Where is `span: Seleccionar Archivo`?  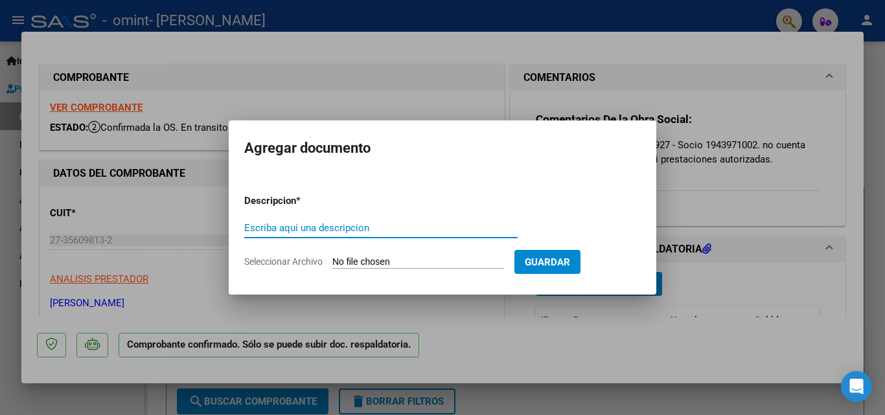 span: Seleccionar Archivo is located at coordinates (283, 262).